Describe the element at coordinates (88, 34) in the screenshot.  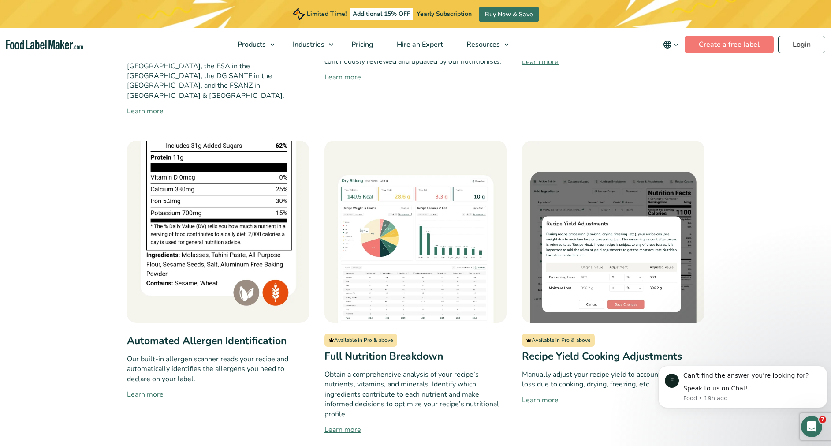
I see `div: message notification from Food, 19h ago. Can't find the answer you're looking for? Speak to us on...` at that location.